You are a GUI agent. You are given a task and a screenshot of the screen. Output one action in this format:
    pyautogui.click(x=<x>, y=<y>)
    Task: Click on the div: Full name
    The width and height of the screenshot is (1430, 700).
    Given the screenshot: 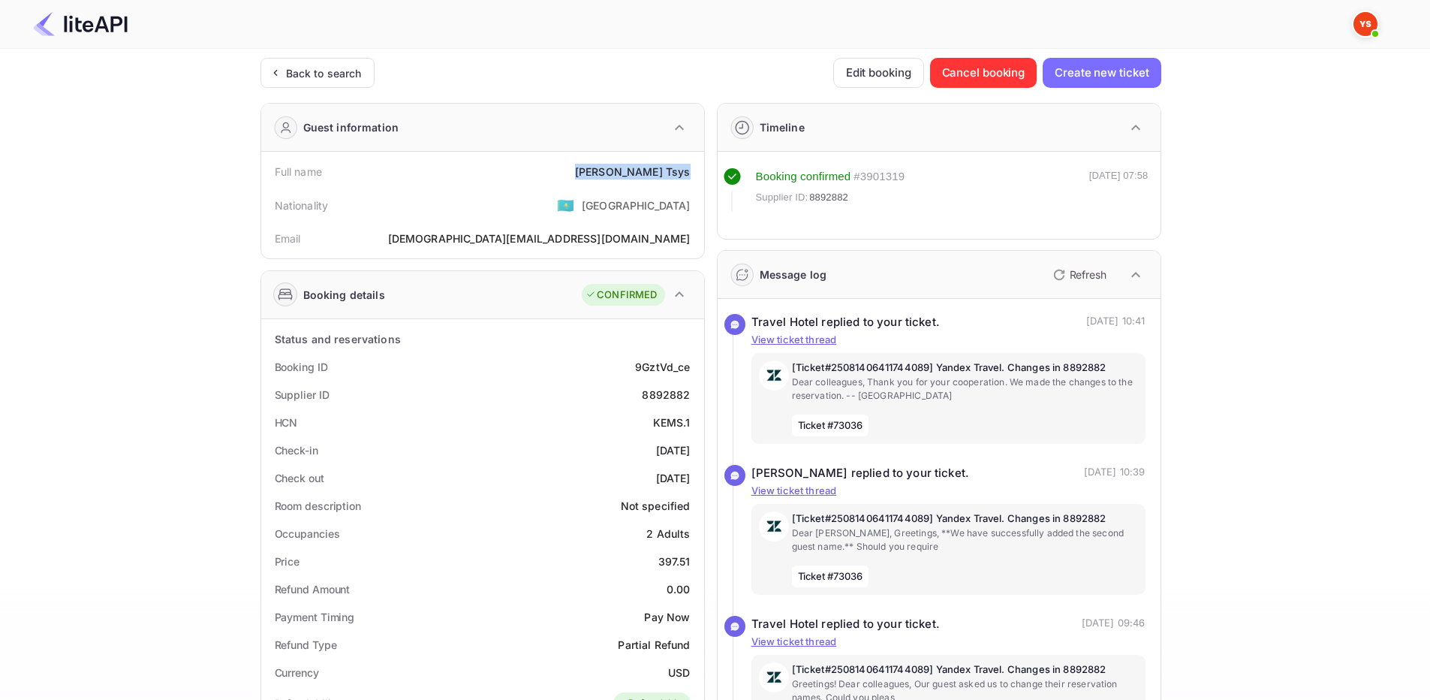 What is the action you would take?
    pyautogui.click(x=298, y=171)
    